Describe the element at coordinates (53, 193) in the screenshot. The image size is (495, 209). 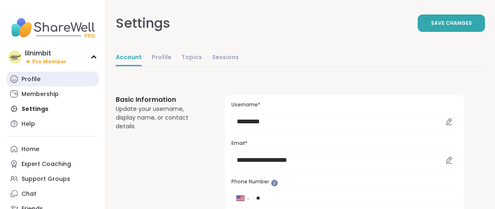
I see `a: Chat` at that location.